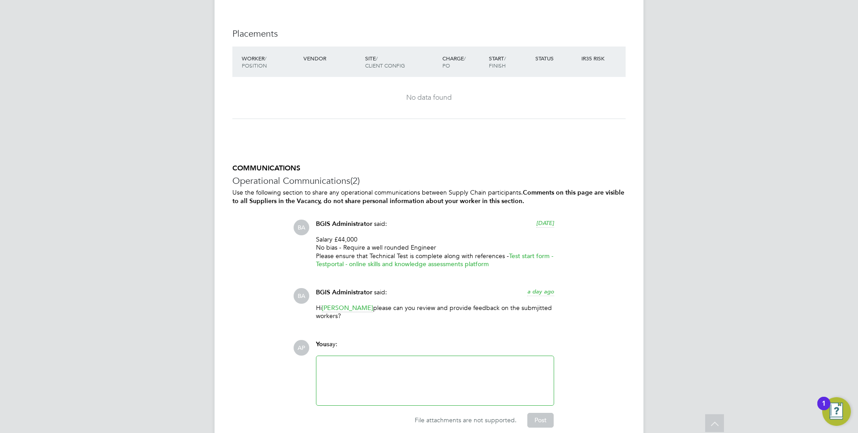 The height and width of the screenshot is (433, 858). I want to click on span: File attachments are not supported., so click(466, 420).